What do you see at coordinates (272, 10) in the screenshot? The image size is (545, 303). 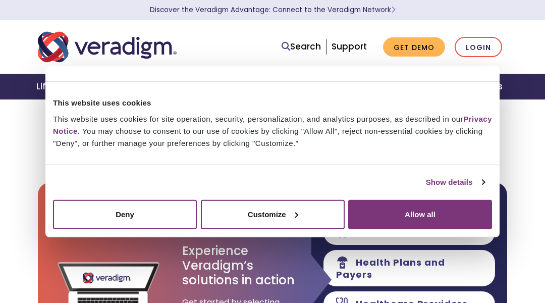 I see `a: Discover the Veradigm Advantage: Connect to the Veradigm NetworkLearn More` at bounding box center [272, 10].